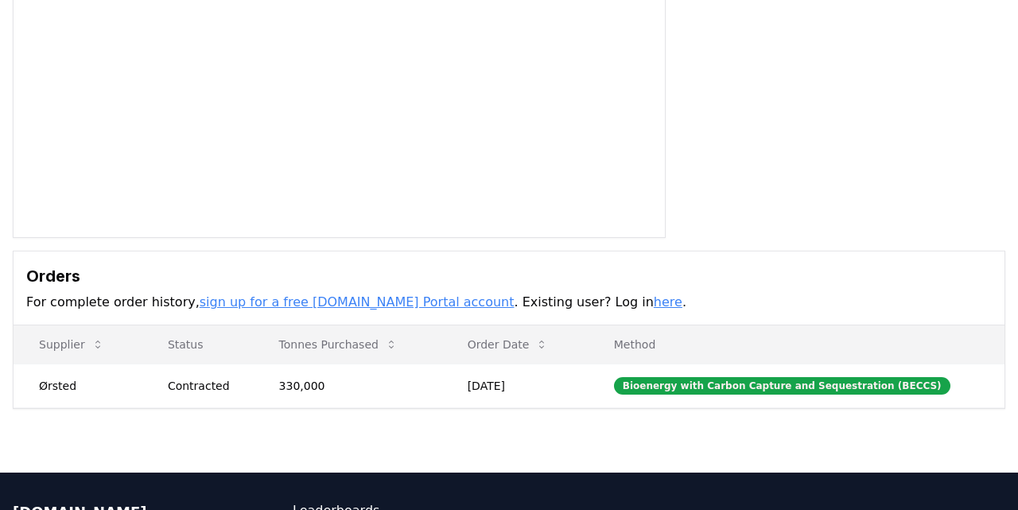  I want to click on td: 330,000, so click(348, 385).